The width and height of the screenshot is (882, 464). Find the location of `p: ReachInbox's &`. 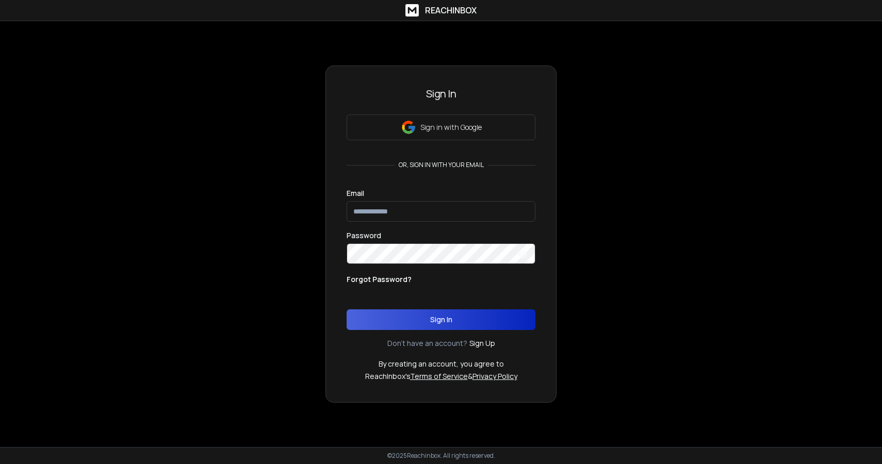

p: ReachInbox's & is located at coordinates (441, 376).